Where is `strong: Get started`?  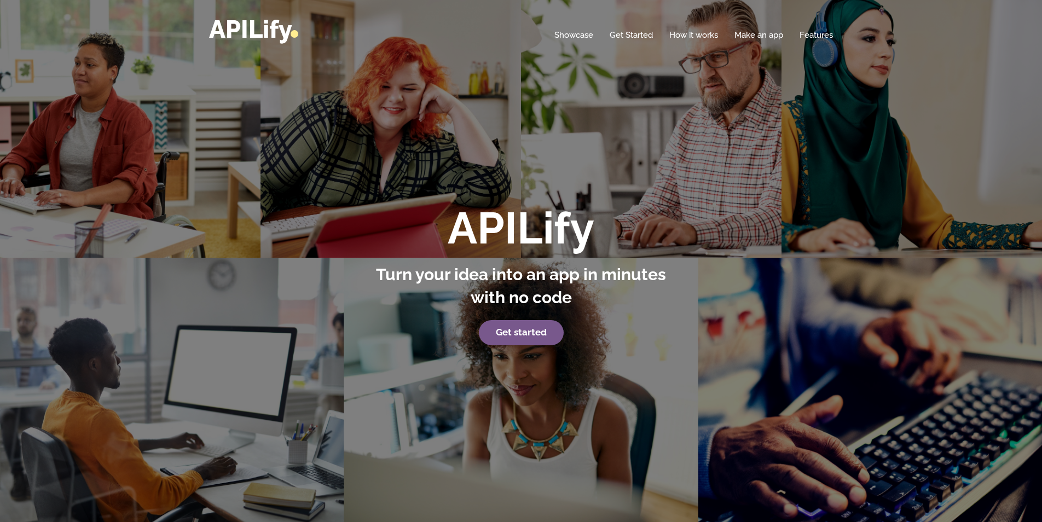 strong: Get started is located at coordinates (521, 332).